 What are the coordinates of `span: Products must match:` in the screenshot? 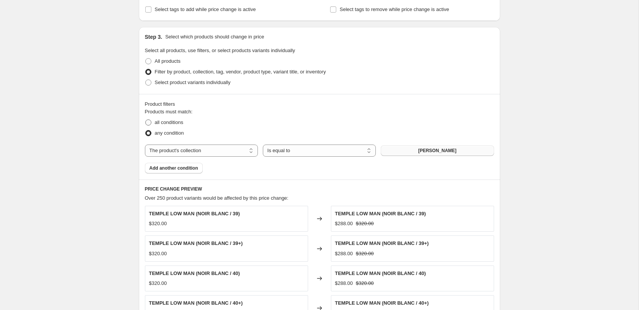 It's located at (169, 111).